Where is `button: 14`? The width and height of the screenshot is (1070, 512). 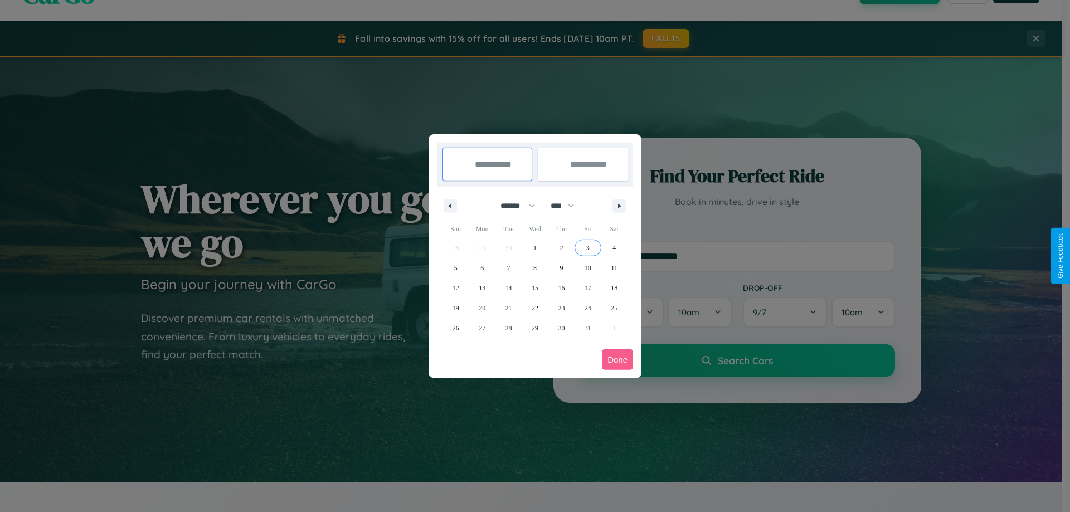 button: 14 is located at coordinates (508, 288).